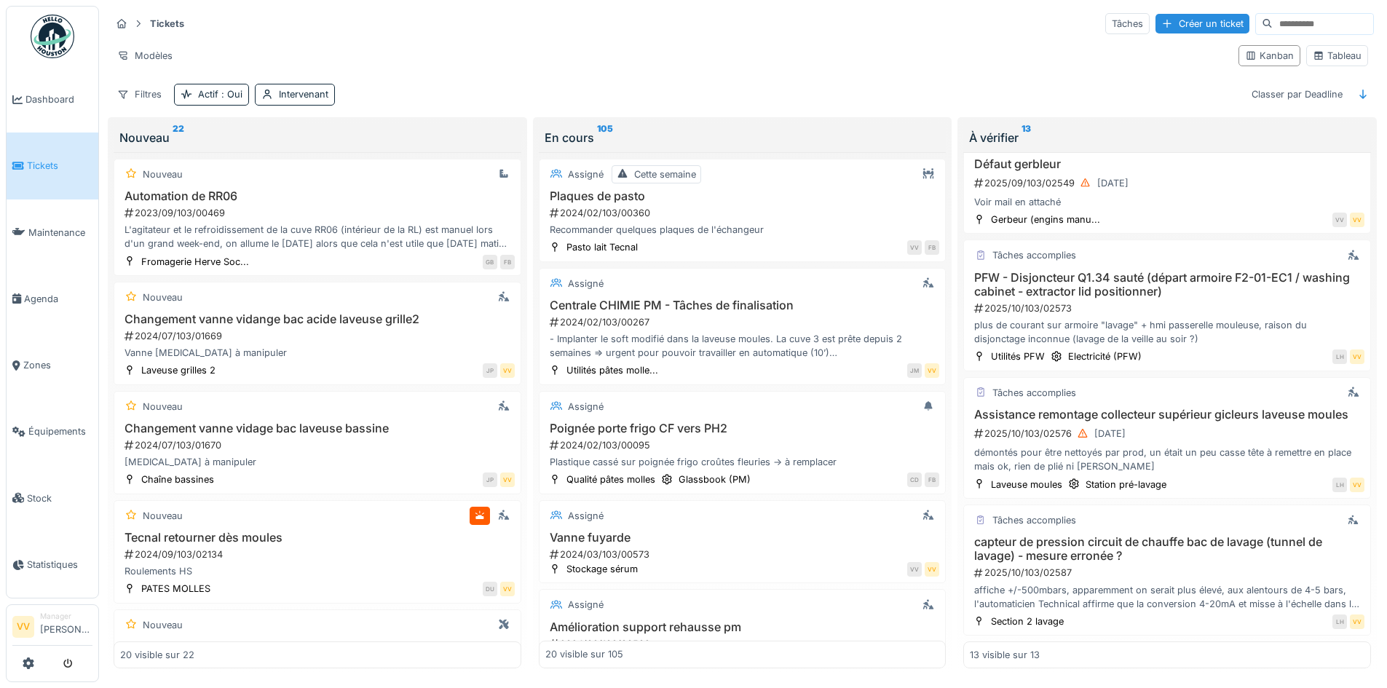 The width and height of the screenshot is (1387, 688). I want to click on h3: Centrale CHIMIE PM - Tâches de finalisation, so click(743, 305).